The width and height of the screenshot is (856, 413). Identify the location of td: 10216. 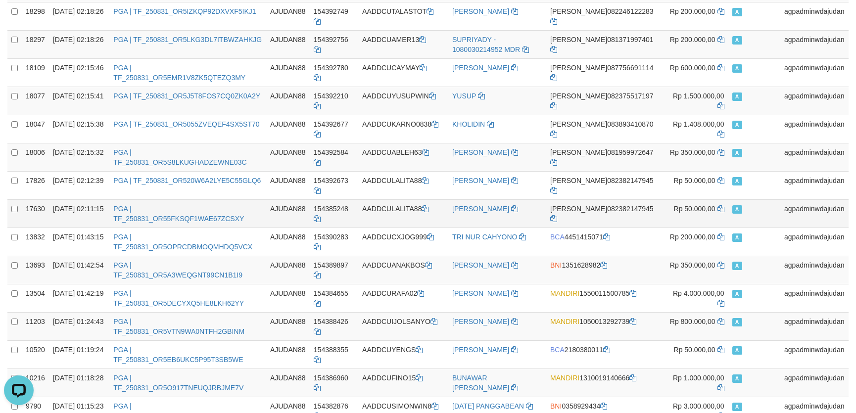
(35, 382).